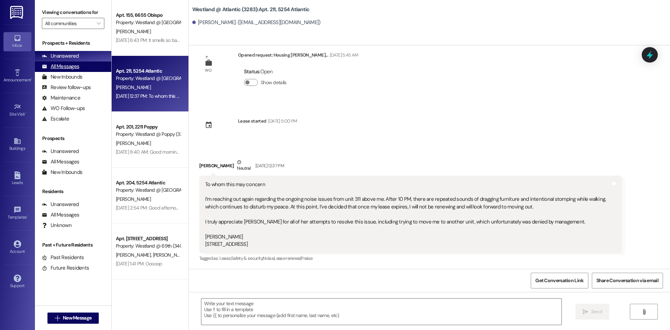 This screenshot has width=670, height=330. I want to click on div: To whom this may concern I’m reaching out again regarding the ongoing noise issues from unit 311 ..., so click(408, 214).